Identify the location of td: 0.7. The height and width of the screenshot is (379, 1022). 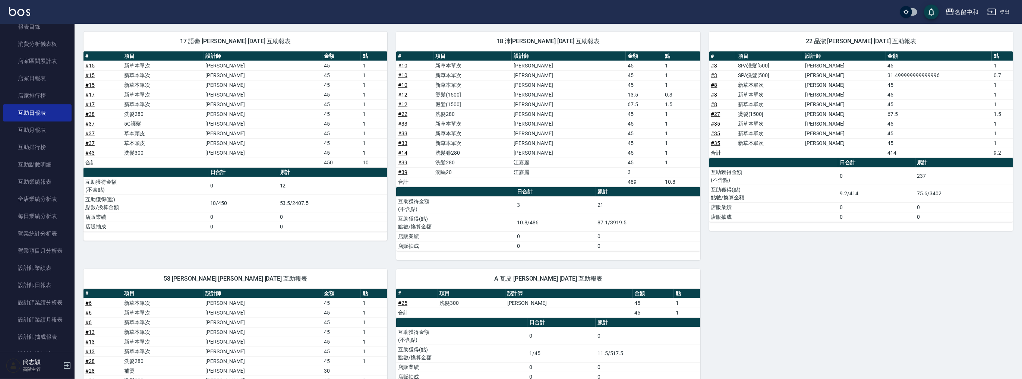
(1002, 75).